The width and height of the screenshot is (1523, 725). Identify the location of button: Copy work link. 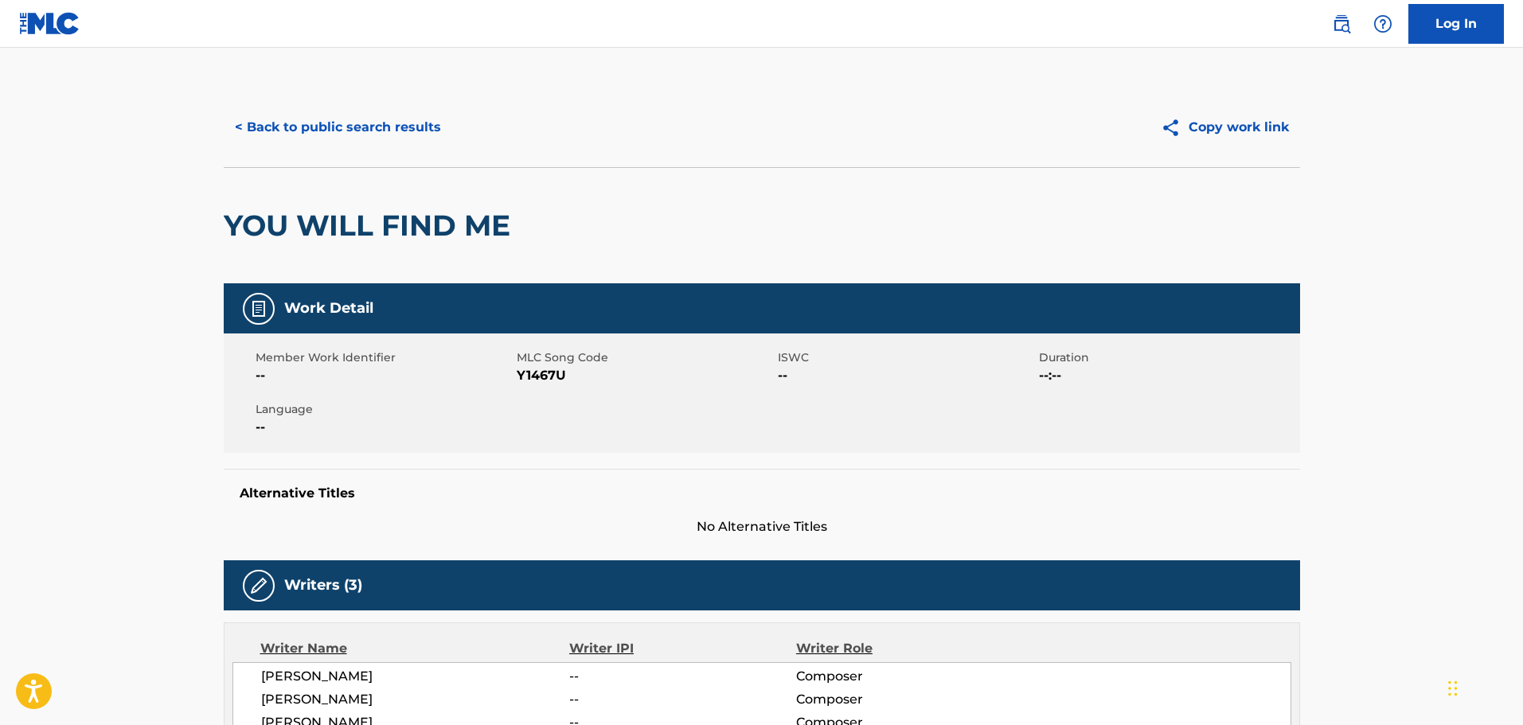
(1225, 127).